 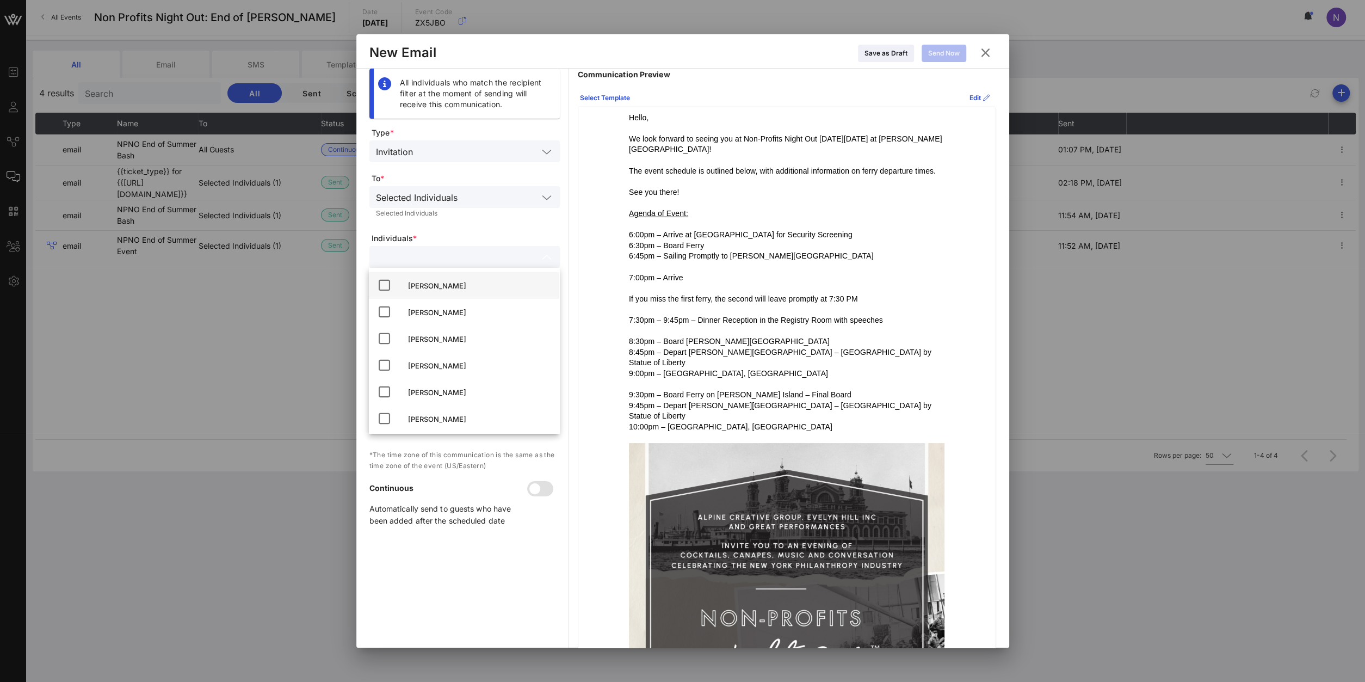 I want to click on span: 7:30pm – 9:45pm – Dinner Reception in the Registry Room with speeches, so click(x=756, y=320).